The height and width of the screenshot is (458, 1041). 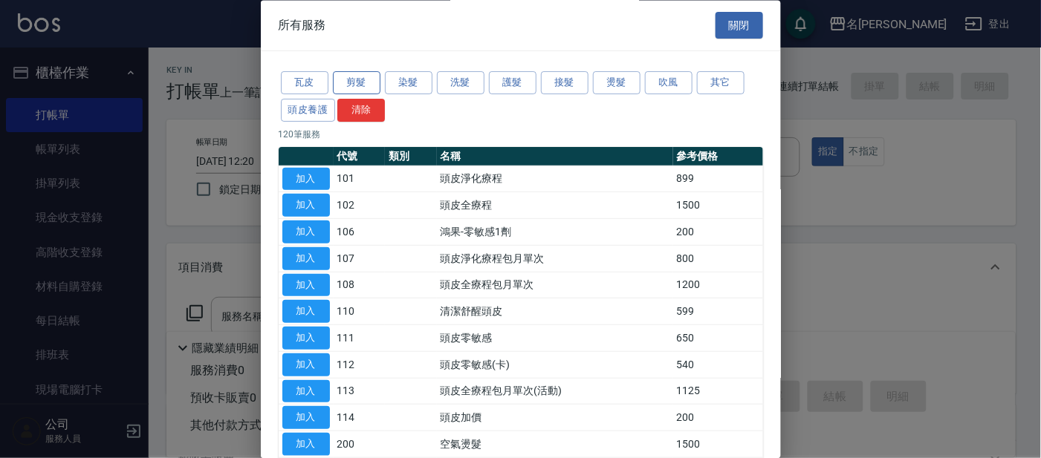 What do you see at coordinates (360, 286) in the screenshot?
I see `td: 108` at bounding box center [360, 286].